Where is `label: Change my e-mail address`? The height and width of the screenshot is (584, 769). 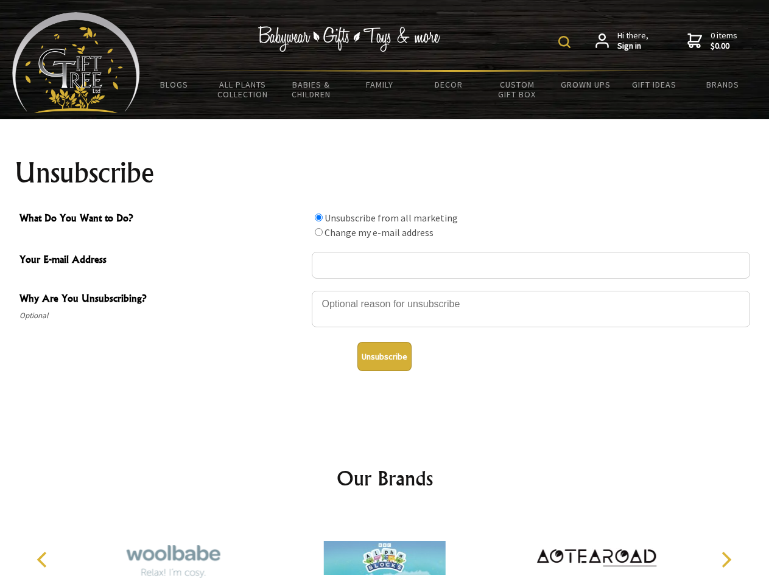 label: Change my e-mail address is located at coordinates (379, 233).